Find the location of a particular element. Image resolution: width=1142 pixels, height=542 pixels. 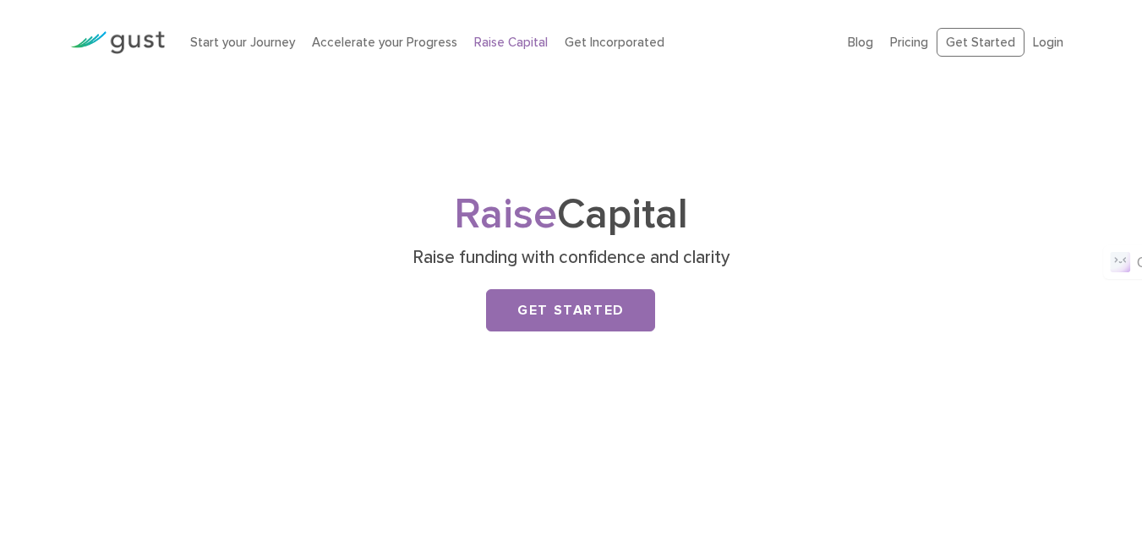

a: Blog is located at coordinates (861, 42).